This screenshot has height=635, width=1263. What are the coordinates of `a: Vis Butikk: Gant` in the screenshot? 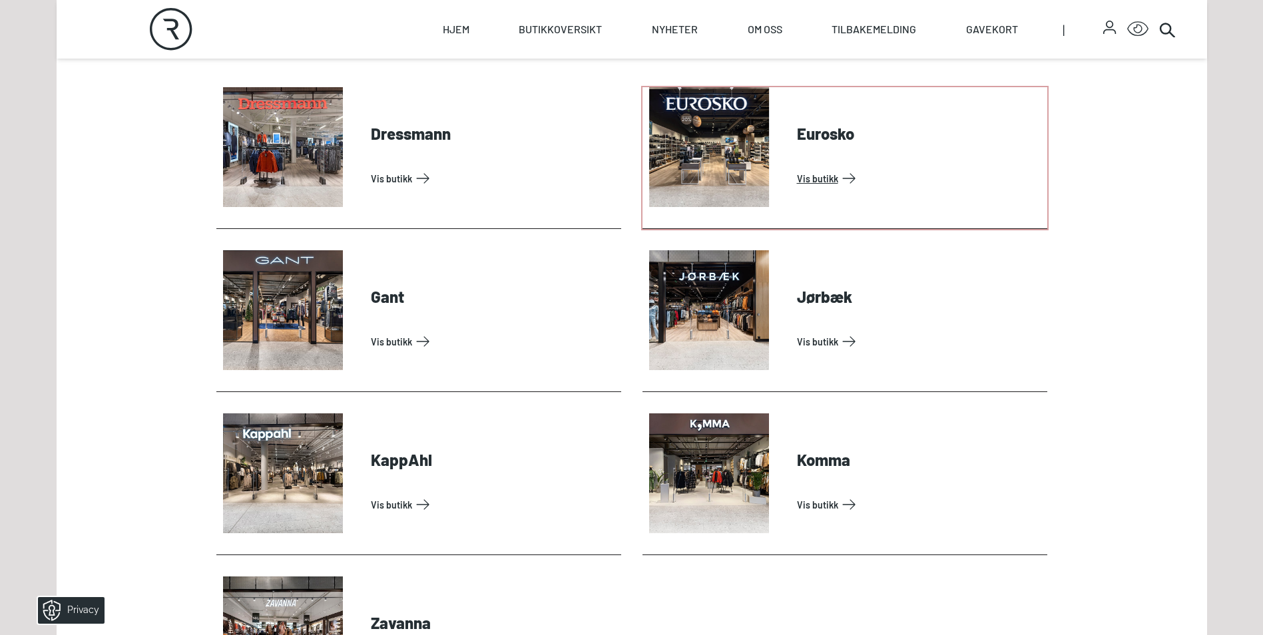 It's located at (493, 342).